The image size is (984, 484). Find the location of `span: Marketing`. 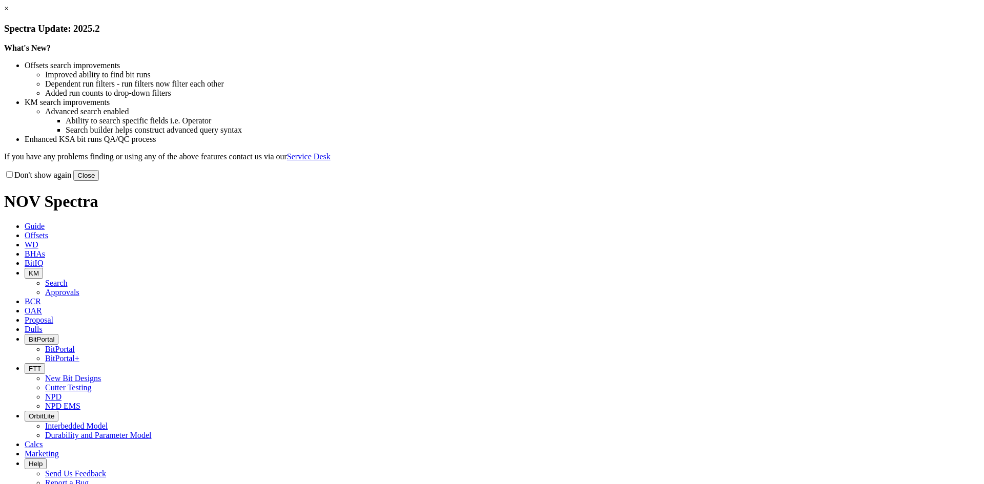

span: Marketing is located at coordinates (42, 454).